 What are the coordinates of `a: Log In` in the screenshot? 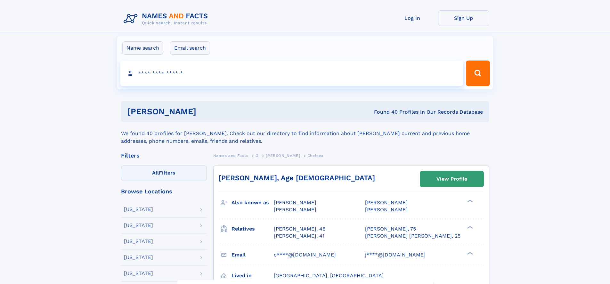 It's located at (412, 18).